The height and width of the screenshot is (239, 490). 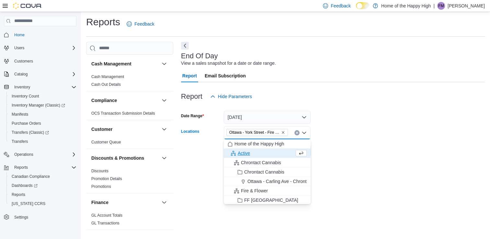 I want to click on button: Home of the Happy High, so click(x=267, y=144).